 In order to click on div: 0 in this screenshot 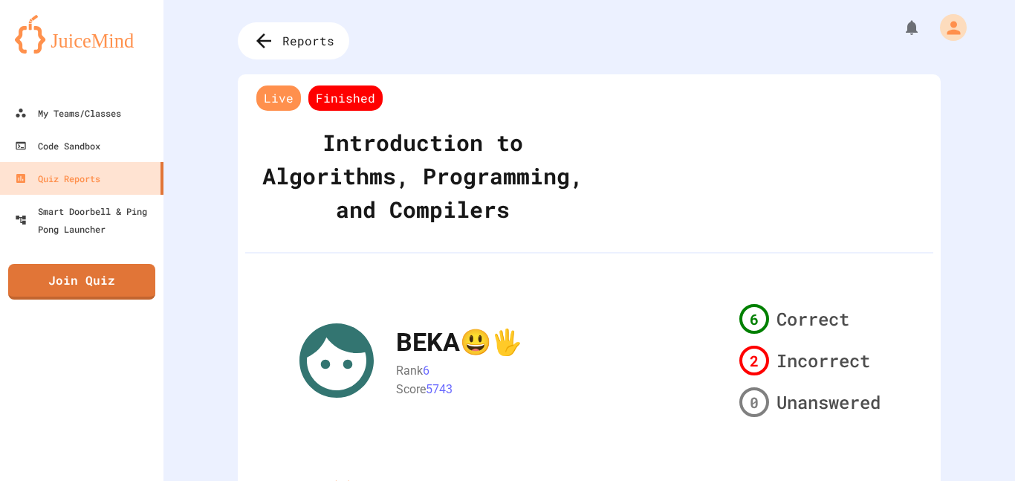, I will do `click(755, 402)`.